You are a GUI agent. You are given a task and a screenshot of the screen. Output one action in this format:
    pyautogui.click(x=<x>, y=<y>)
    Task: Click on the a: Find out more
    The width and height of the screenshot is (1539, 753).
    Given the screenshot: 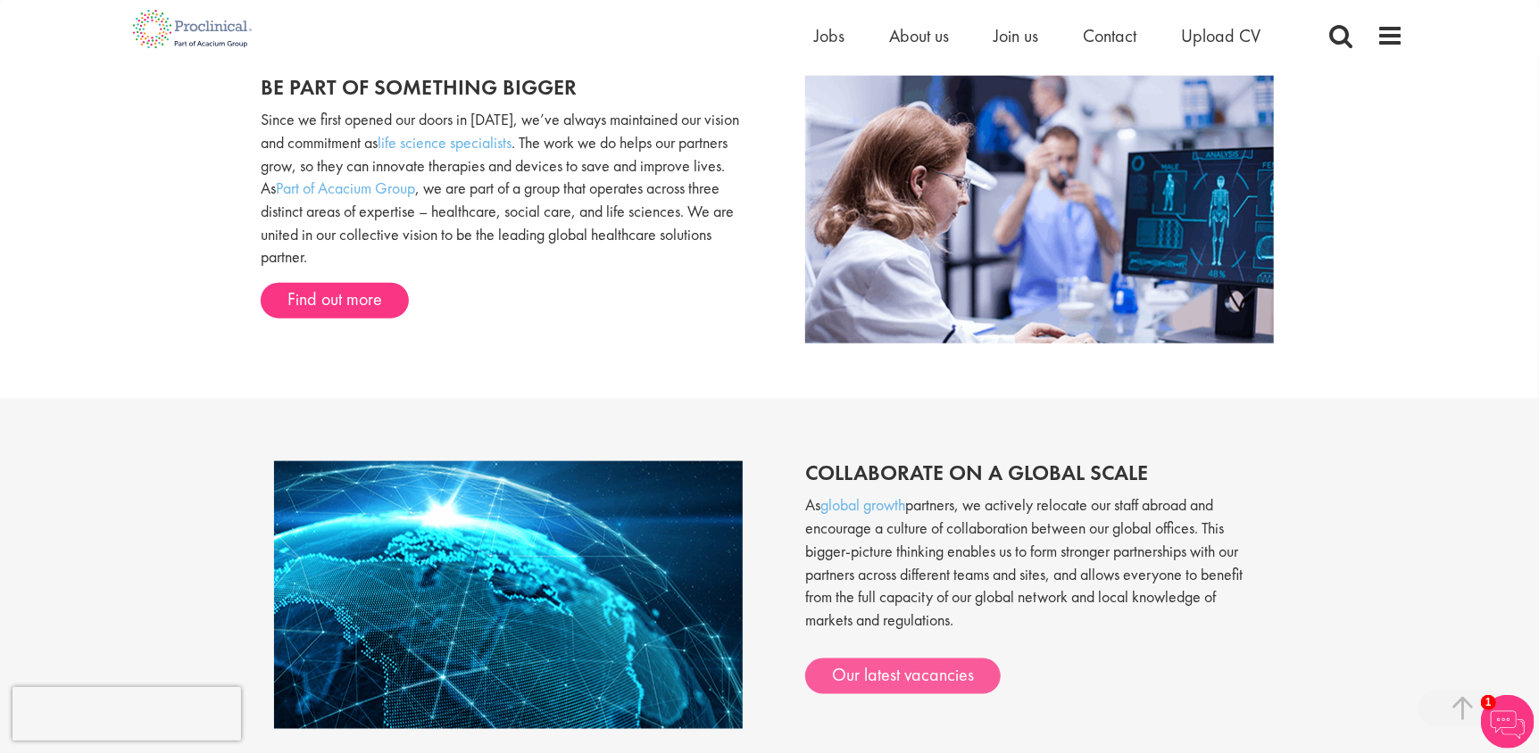 What is the action you would take?
    pyautogui.click(x=335, y=301)
    